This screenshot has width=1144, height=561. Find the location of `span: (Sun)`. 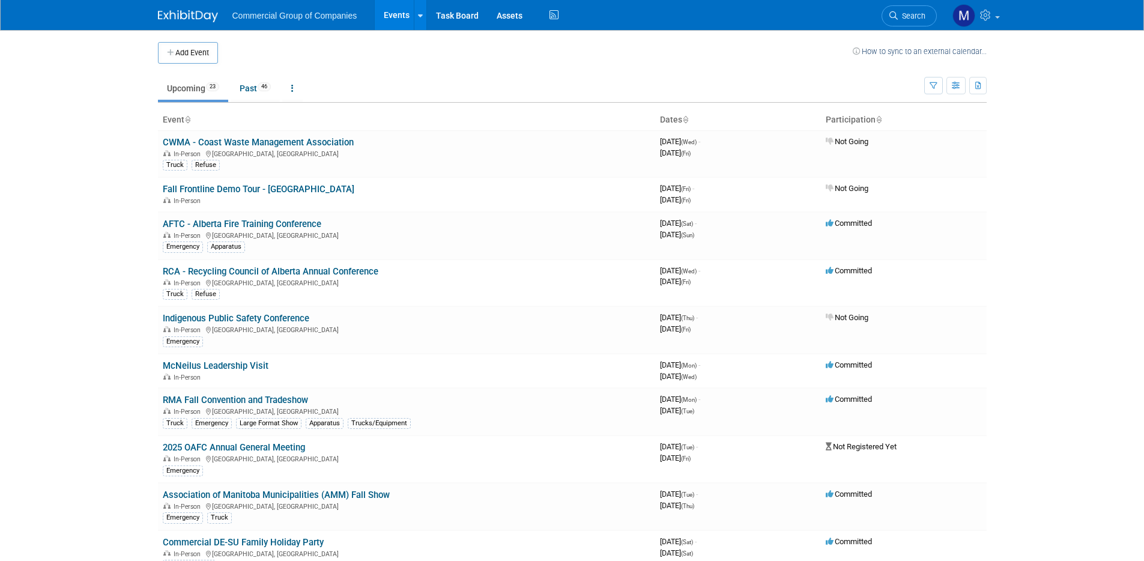

span: (Sun) is located at coordinates (688, 235).